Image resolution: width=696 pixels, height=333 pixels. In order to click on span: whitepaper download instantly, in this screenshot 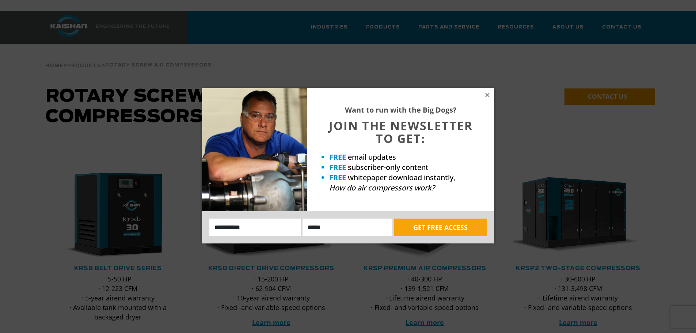, I will do `click(402, 177)`.